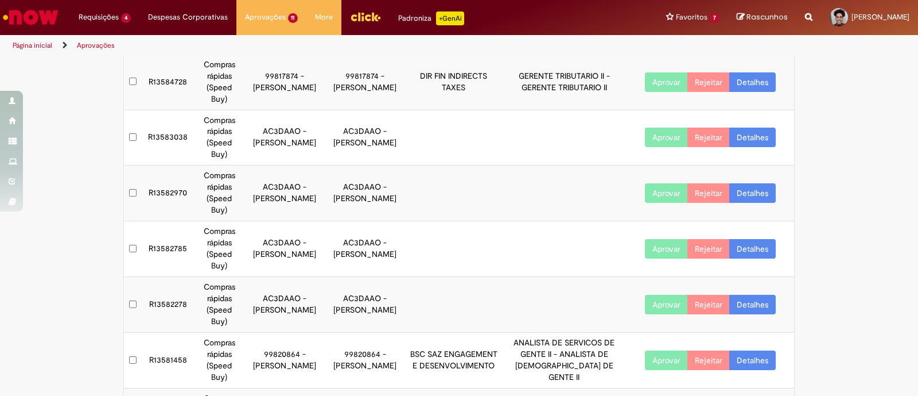 The height and width of the screenshot is (396, 918). I want to click on td: R13584728, so click(168, 82).